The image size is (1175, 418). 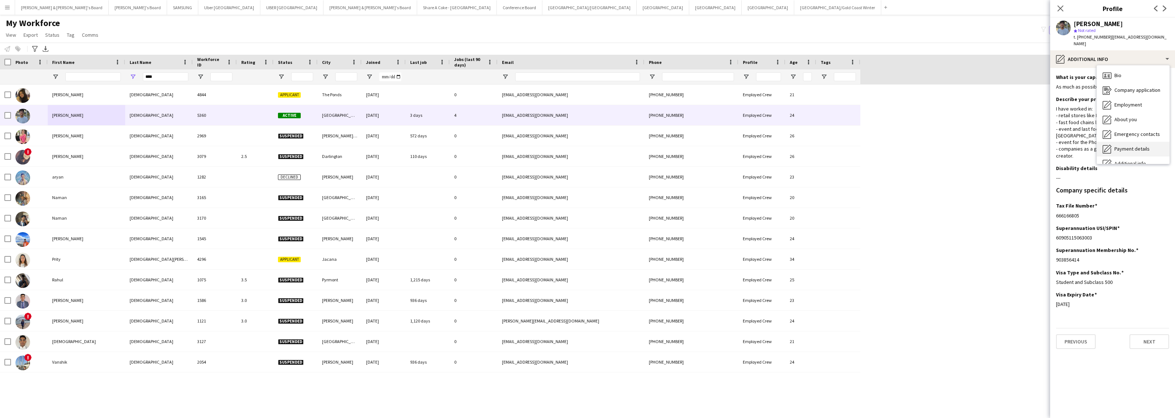 I want to click on div: 572 days, so click(x=428, y=135).